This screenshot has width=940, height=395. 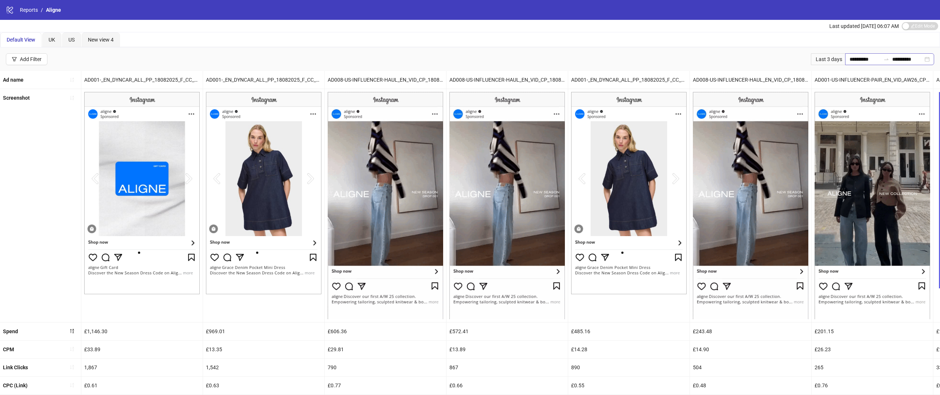 What do you see at coordinates (142, 367) in the screenshot?
I see `div: 1,867` at bounding box center [142, 367].